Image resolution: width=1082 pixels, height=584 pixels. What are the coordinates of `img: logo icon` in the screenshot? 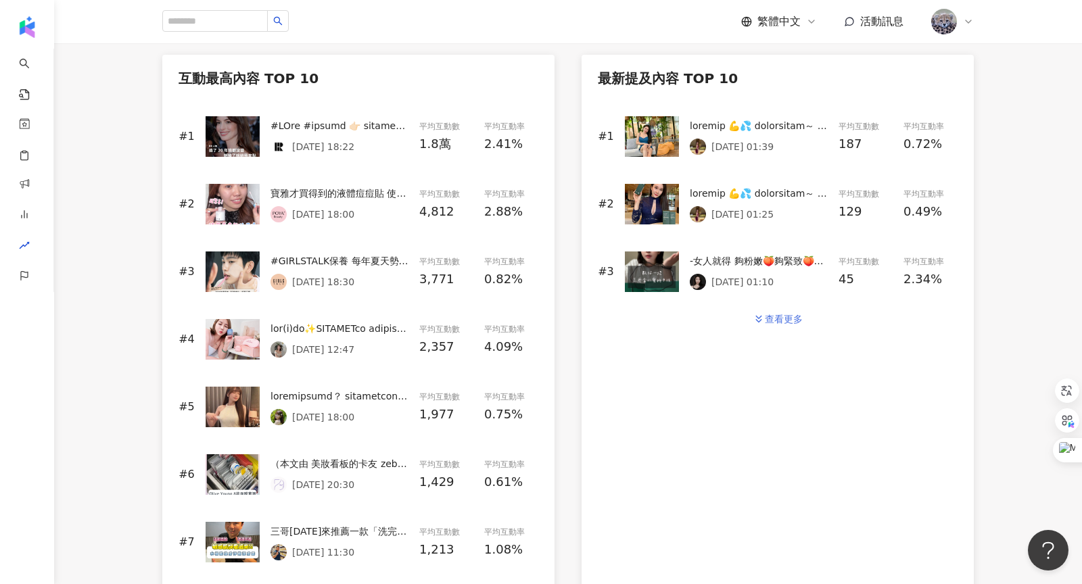 It's located at (27, 27).